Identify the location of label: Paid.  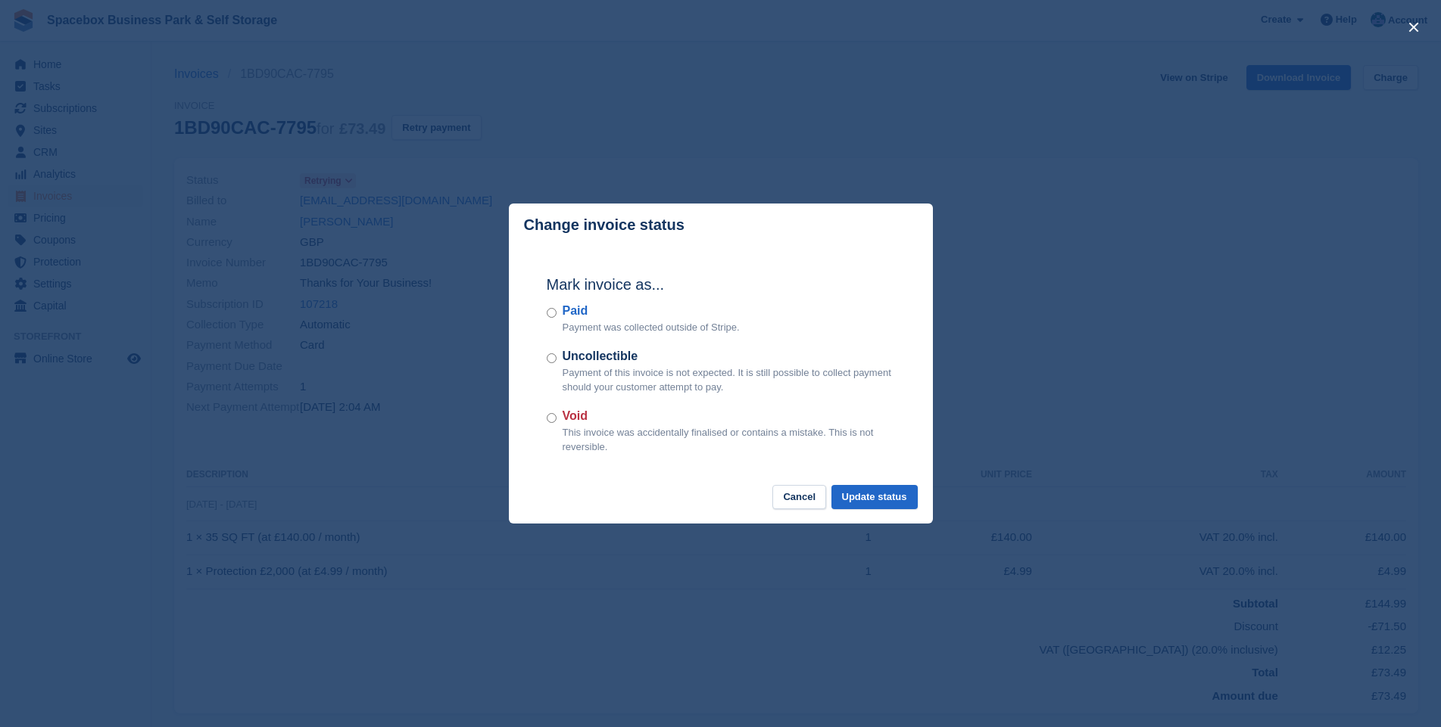
(651, 311).